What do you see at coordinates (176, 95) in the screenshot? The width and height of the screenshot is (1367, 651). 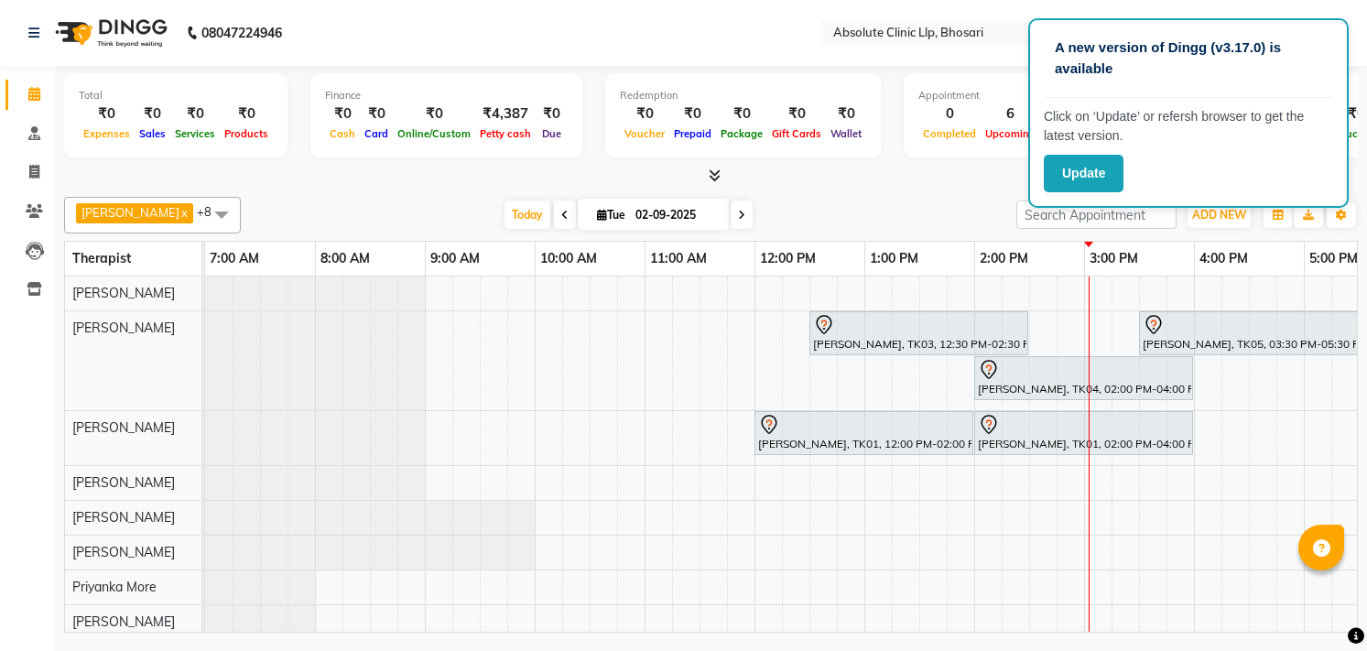 I see `div: Total` at bounding box center [176, 95].